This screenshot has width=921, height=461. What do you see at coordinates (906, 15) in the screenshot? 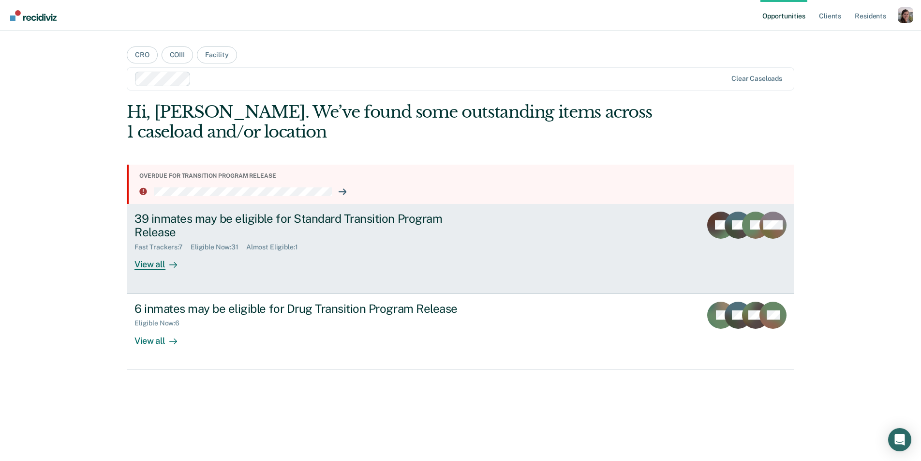
I see `button: Profile dropdown button` at bounding box center [906, 15].